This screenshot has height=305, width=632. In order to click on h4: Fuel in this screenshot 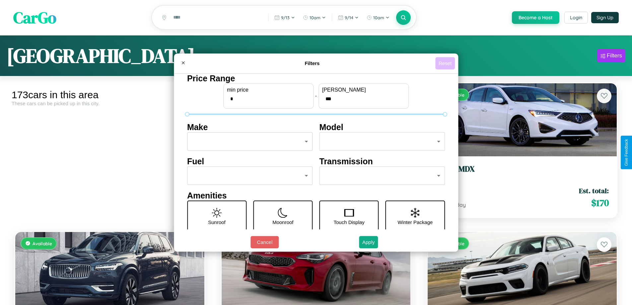, I will do `click(250, 161)`.